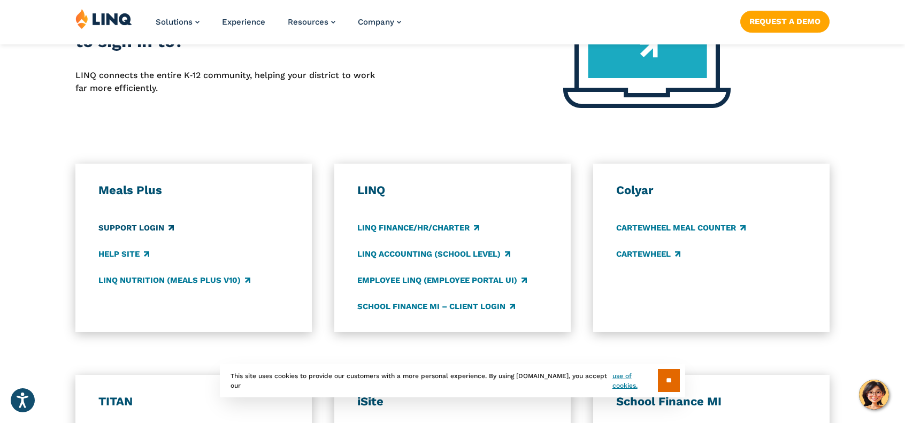 The height and width of the screenshot is (423, 905). I want to click on a: LINQ Nutrition (Meals Plus v10), so click(174, 280).